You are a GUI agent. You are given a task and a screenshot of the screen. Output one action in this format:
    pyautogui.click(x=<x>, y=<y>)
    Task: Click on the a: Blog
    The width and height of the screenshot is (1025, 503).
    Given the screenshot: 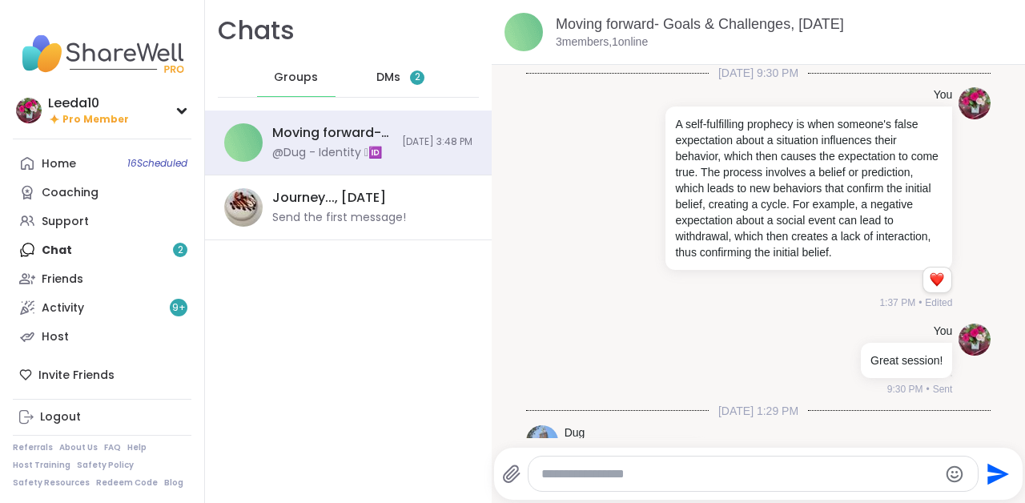 What is the action you would take?
    pyautogui.click(x=174, y=483)
    